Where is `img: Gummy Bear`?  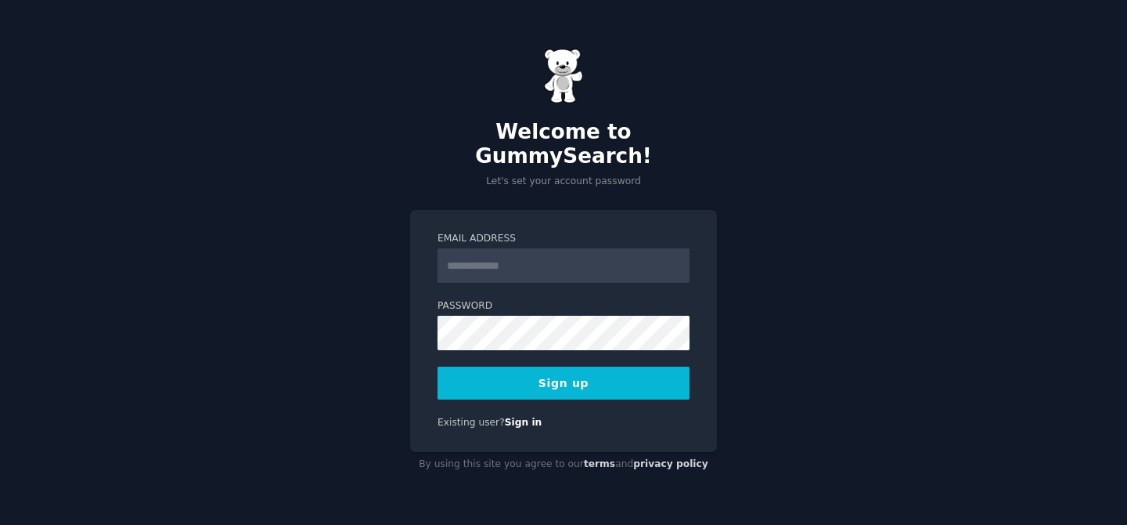
img: Gummy Bear is located at coordinates (564, 76).